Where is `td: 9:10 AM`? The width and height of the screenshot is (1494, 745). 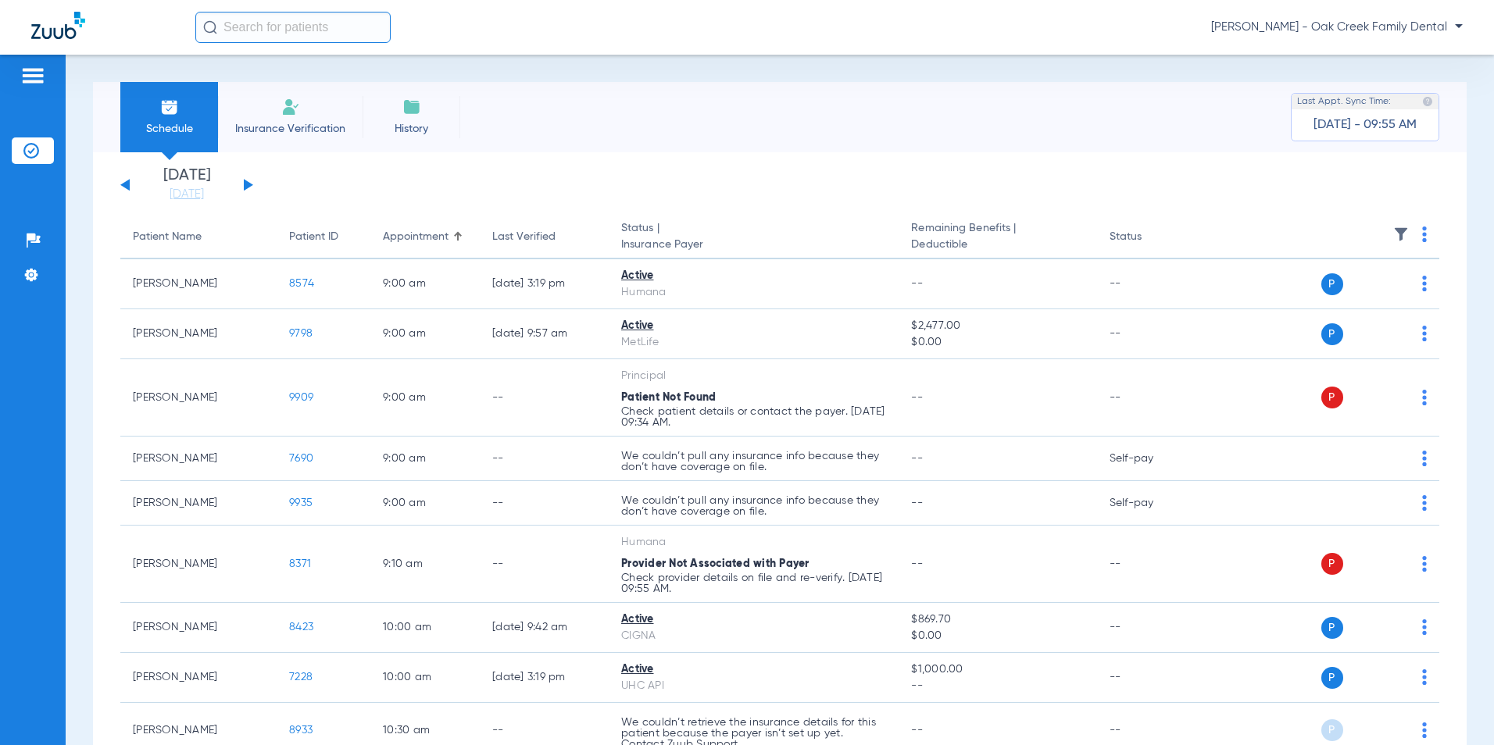 td: 9:10 AM is located at coordinates (425, 564).